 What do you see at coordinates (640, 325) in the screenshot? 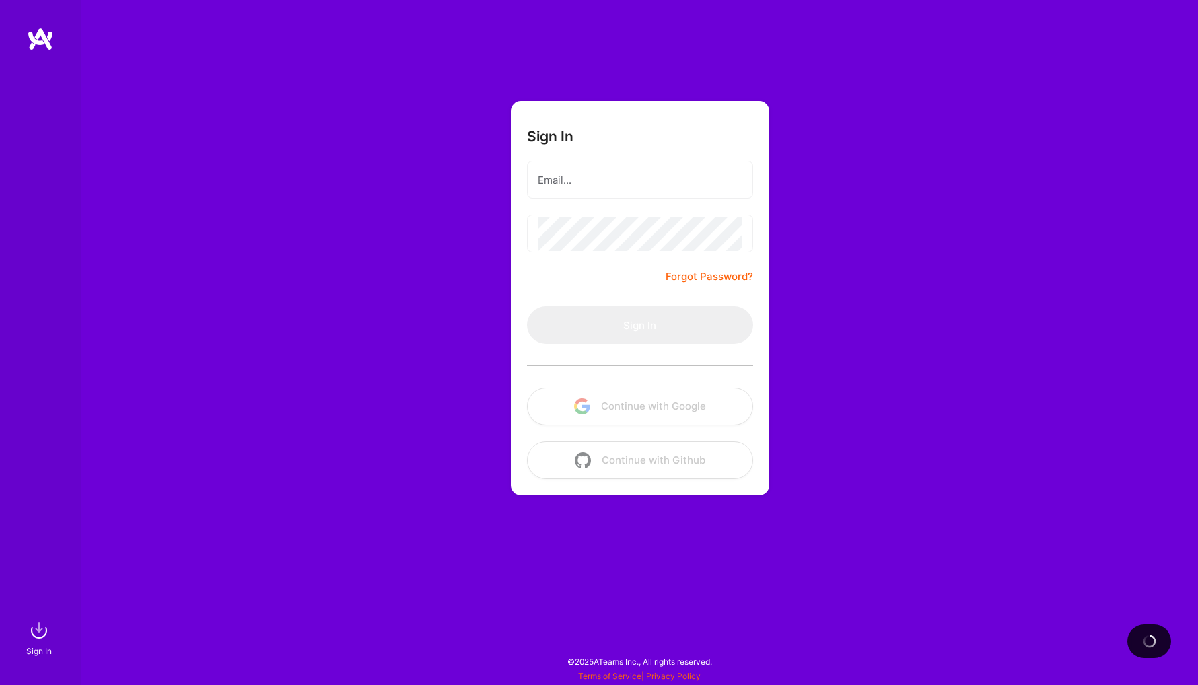
I see `button: Sign In` at bounding box center [640, 325].